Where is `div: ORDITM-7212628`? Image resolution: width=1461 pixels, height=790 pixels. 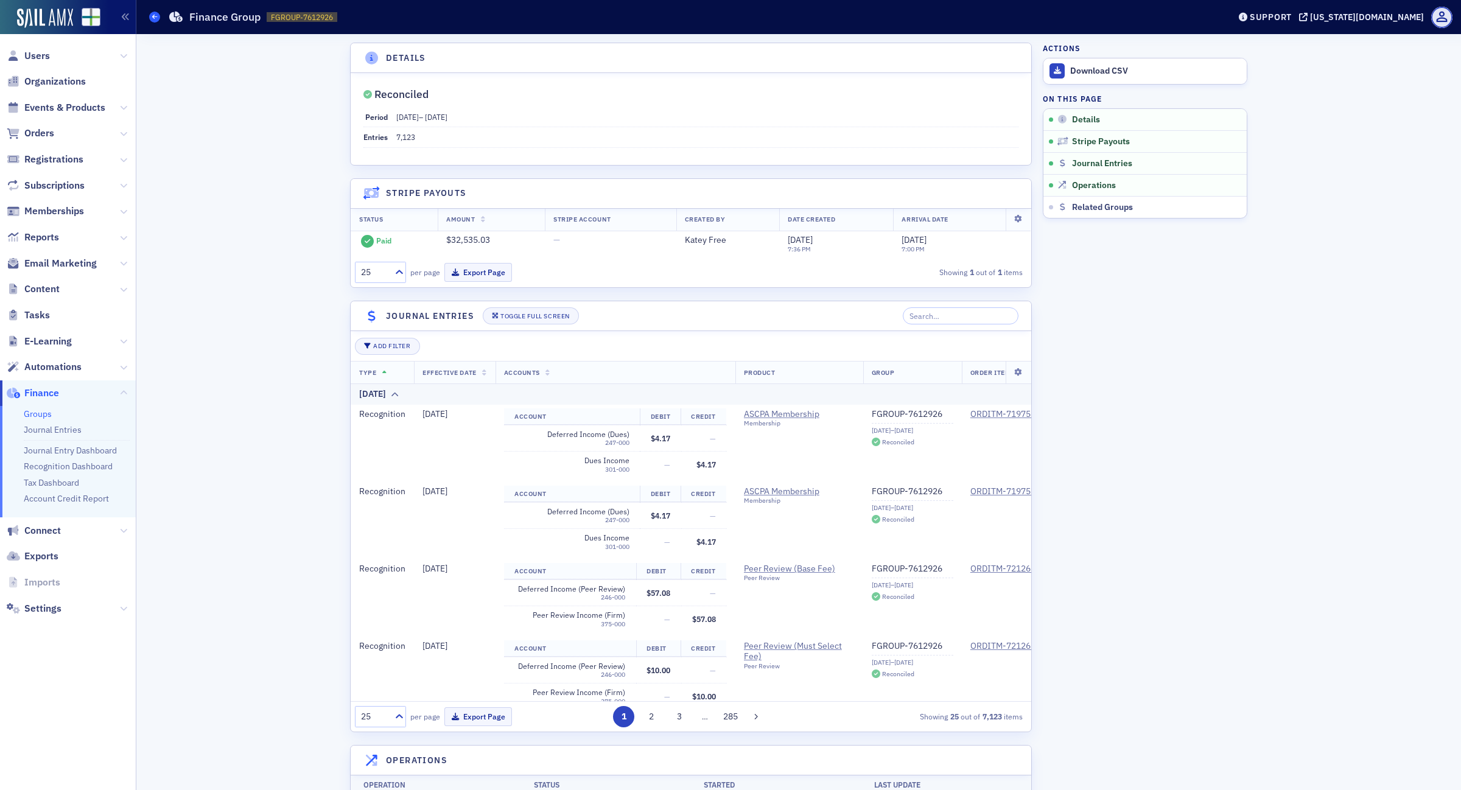 div: ORDITM-7212628 is located at coordinates (1005, 647).